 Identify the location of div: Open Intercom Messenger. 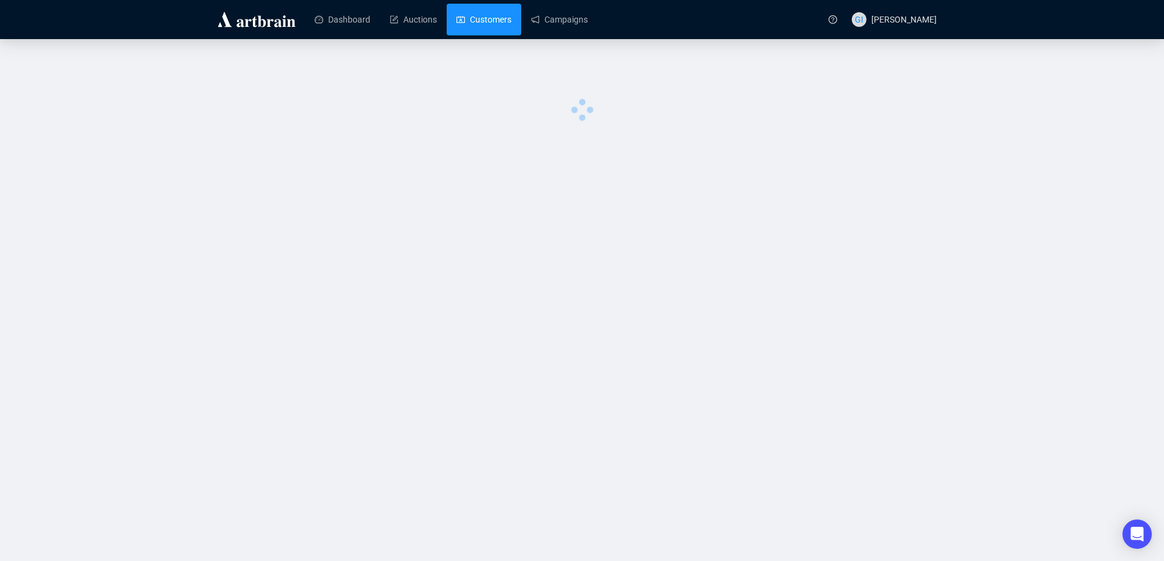
(1137, 535).